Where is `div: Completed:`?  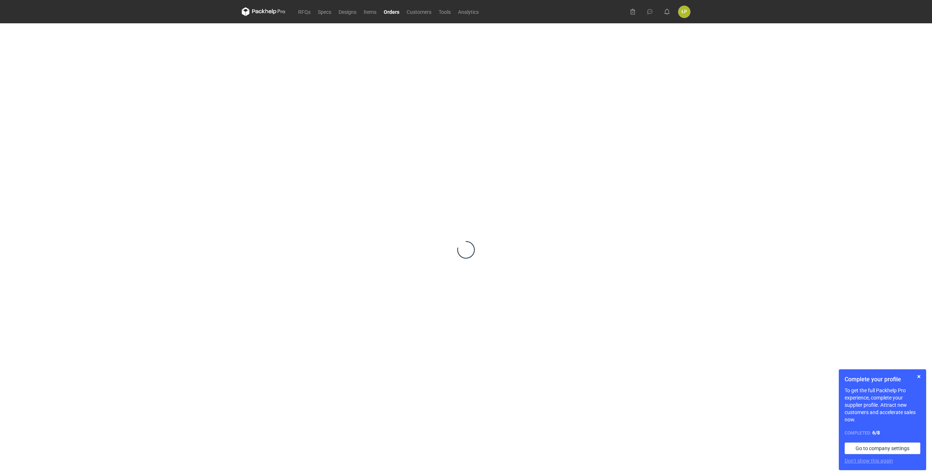
div: Completed: is located at coordinates (883, 433).